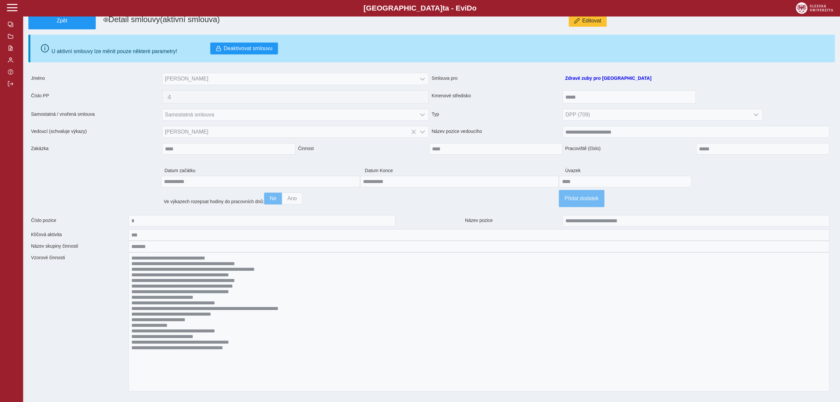  Describe the element at coordinates (588, 21) in the screenshot. I see `button: Editovat` at that location.